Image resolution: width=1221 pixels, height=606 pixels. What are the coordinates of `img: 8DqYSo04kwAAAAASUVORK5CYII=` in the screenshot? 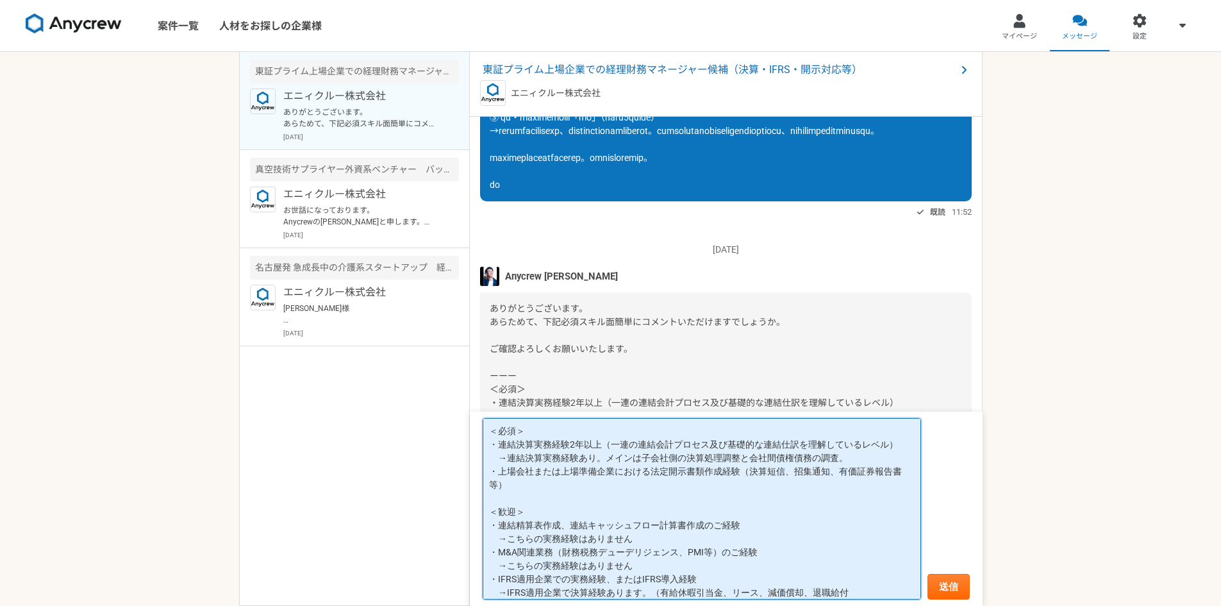 It's located at (74, 24).